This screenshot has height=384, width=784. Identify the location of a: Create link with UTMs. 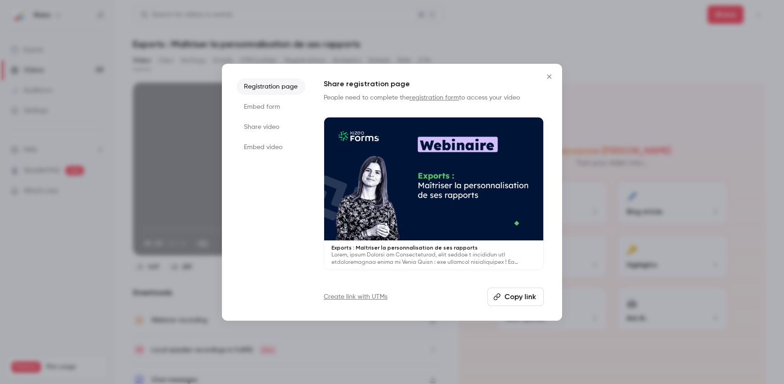
(355, 297).